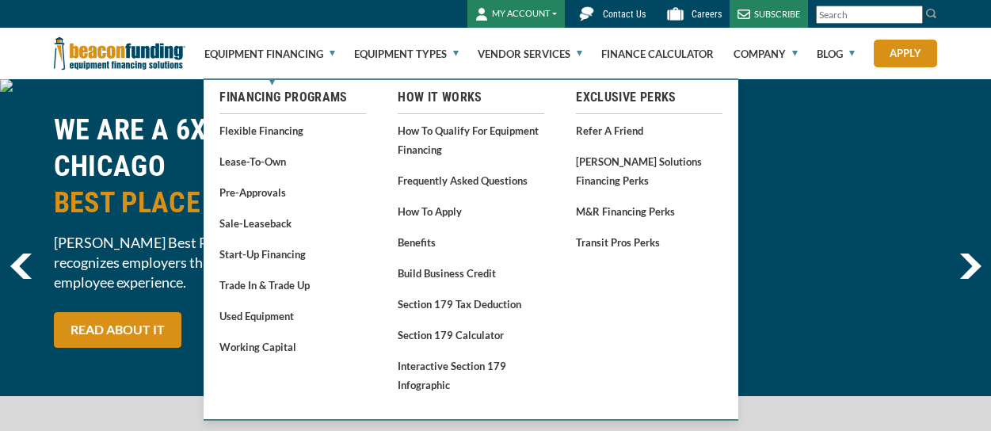  What do you see at coordinates (21, 266) in the screenshot?
I see `a: previous` at bounding box center [21, 266].